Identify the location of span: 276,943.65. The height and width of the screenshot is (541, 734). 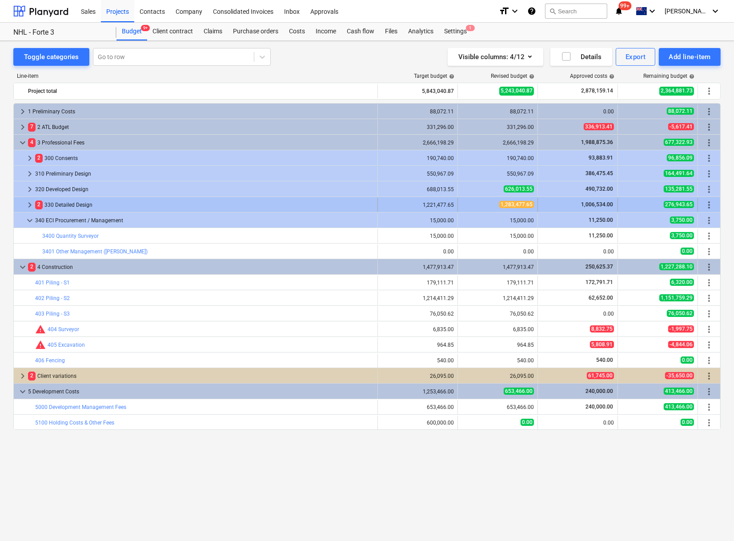
(679, 204).